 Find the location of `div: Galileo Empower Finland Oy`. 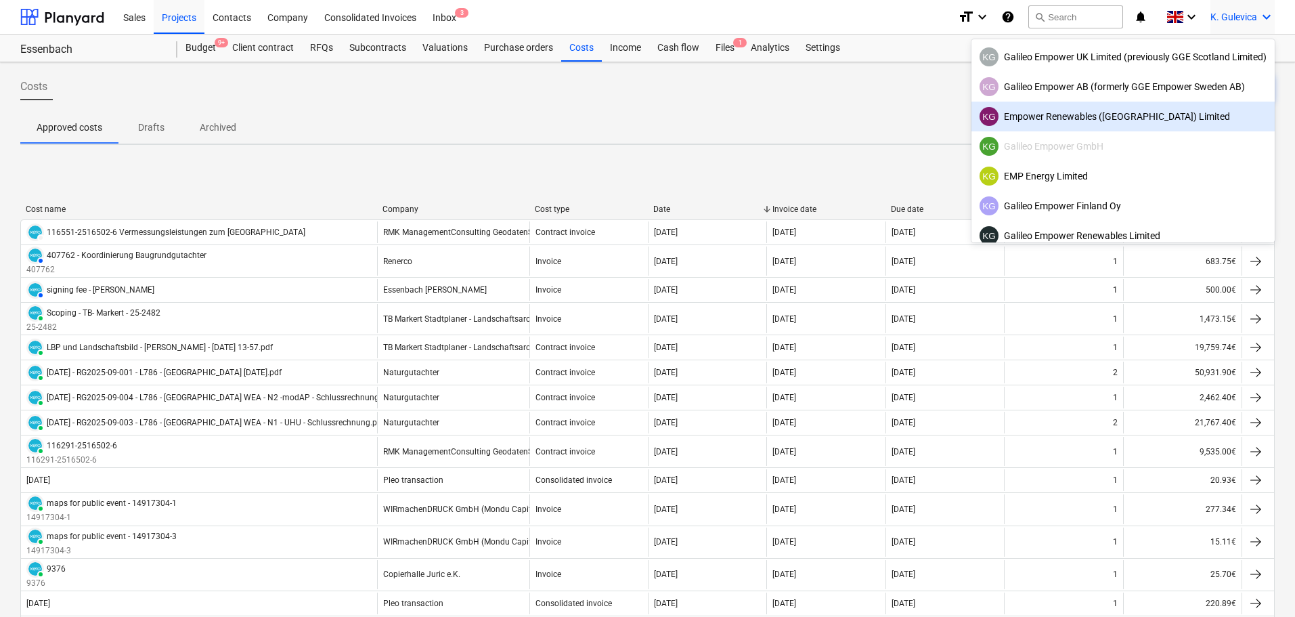

div: Galileo Empower Finland Oy is located at coordinates (1123, 206).